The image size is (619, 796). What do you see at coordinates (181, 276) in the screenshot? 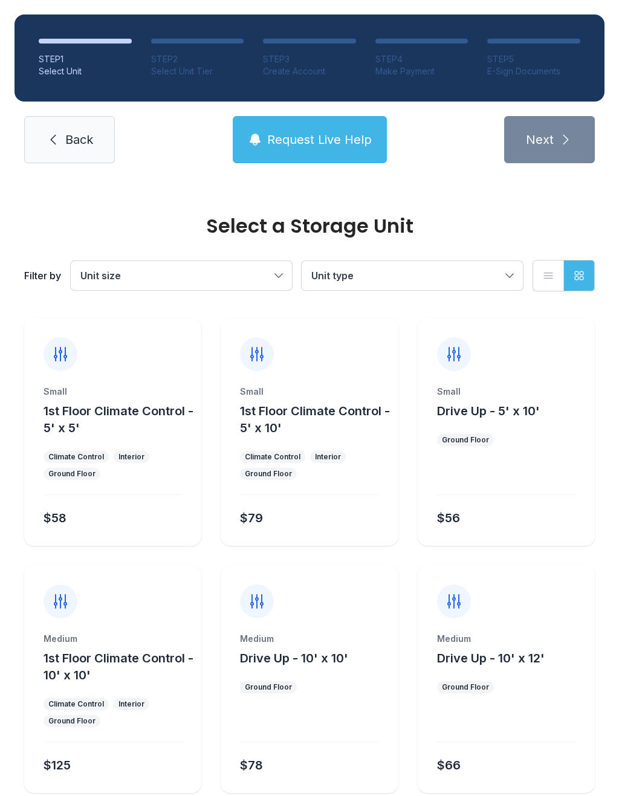
I see `button: Unit size` at bounding box center [181, 276].